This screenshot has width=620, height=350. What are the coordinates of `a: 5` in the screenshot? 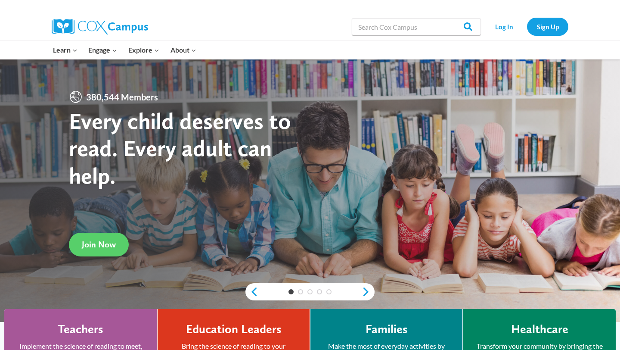 It's located at (329, 292).